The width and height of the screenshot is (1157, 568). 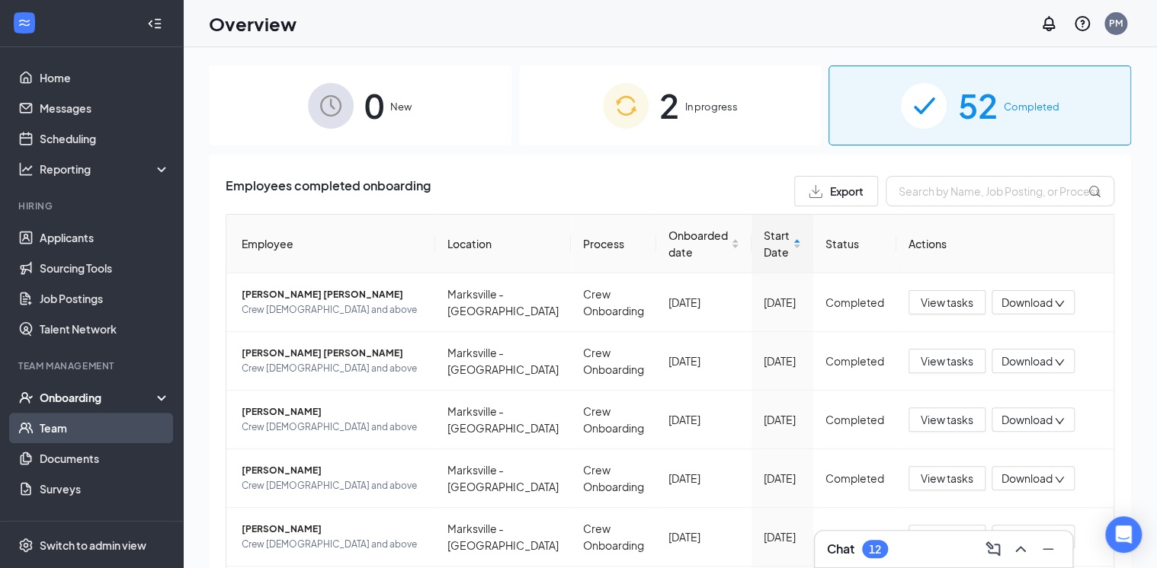 I want to click on svg: ComposeMessage, so click(x=993, y=549).